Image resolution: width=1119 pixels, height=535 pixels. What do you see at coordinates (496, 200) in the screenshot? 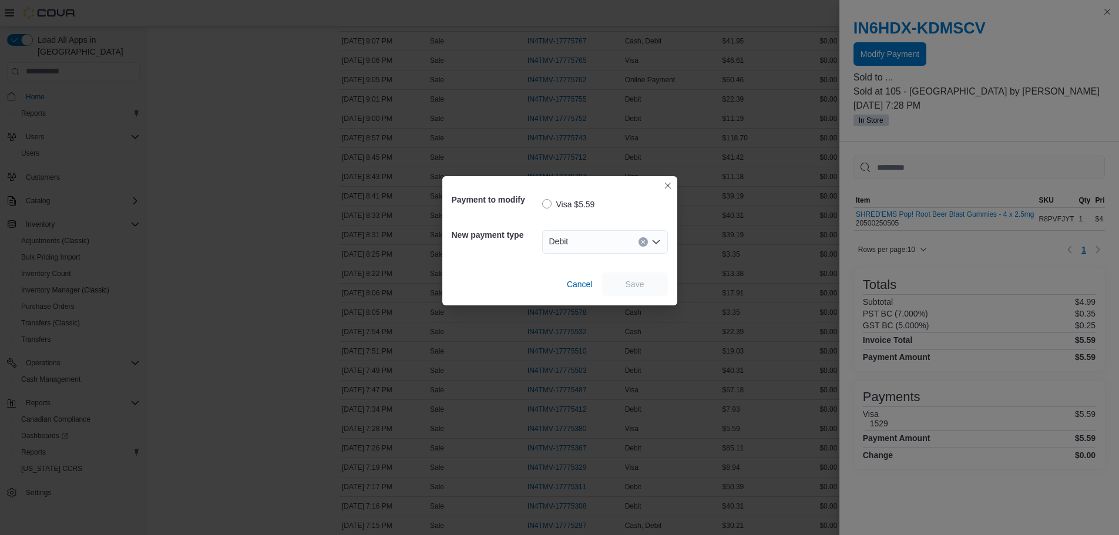
I see `h5: Payment to modify` at bounding box center [496, 200].